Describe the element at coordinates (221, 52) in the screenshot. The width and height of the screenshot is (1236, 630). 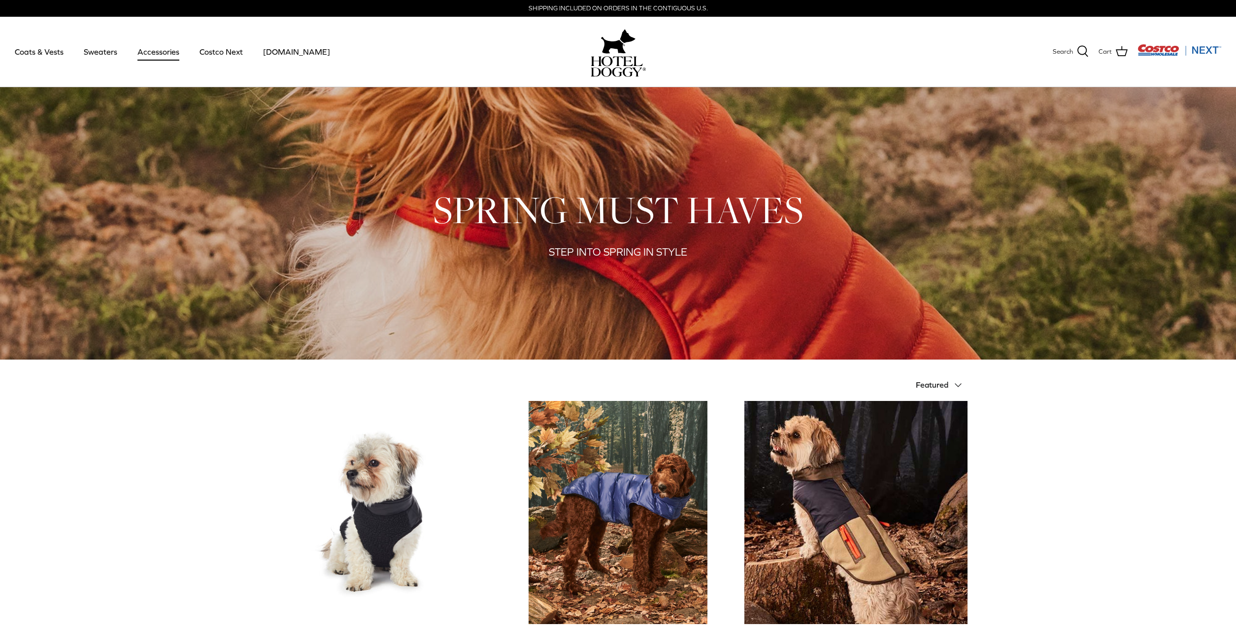
I see `a: Costco Next` at that location.